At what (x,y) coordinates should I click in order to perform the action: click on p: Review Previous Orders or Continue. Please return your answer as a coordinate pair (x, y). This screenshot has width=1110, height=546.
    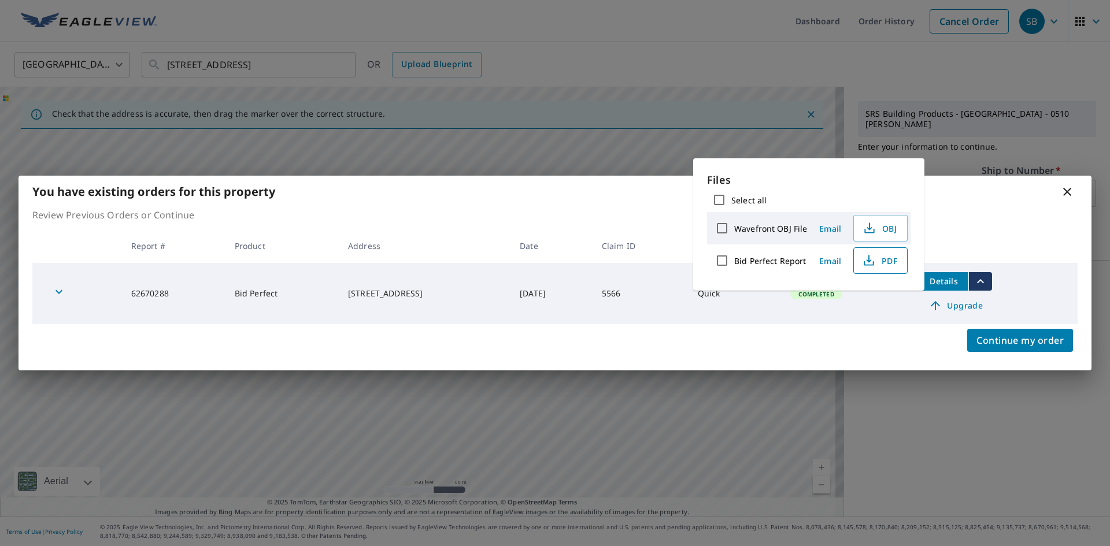
    Looking at the image, I should click on (555, 215).